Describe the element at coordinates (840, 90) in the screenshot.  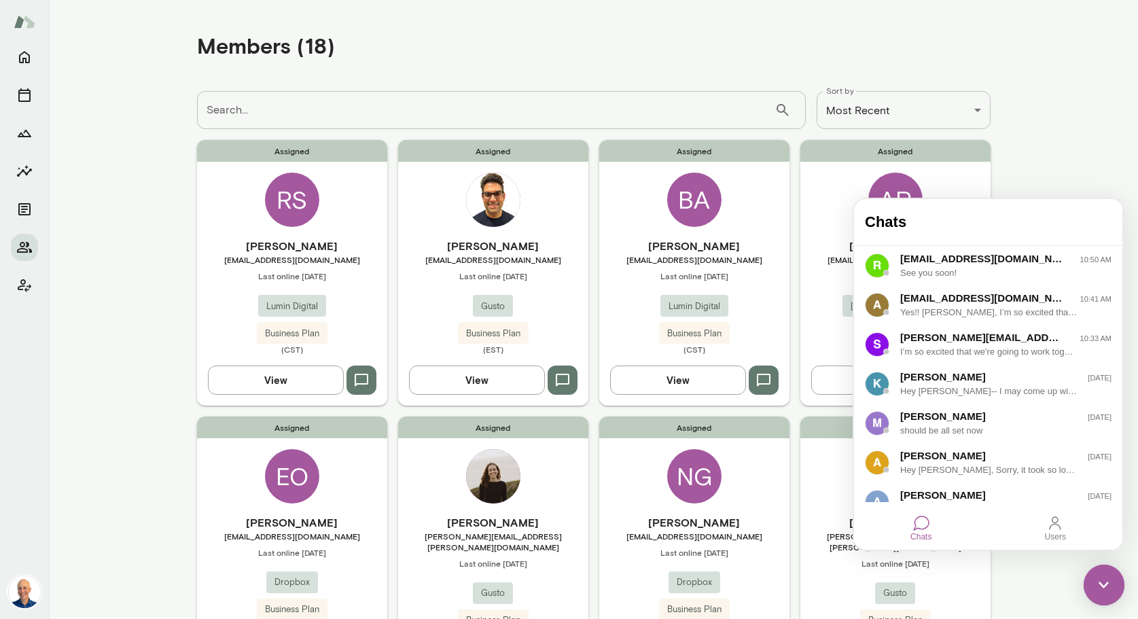
I see `label: Sort by` at that location.